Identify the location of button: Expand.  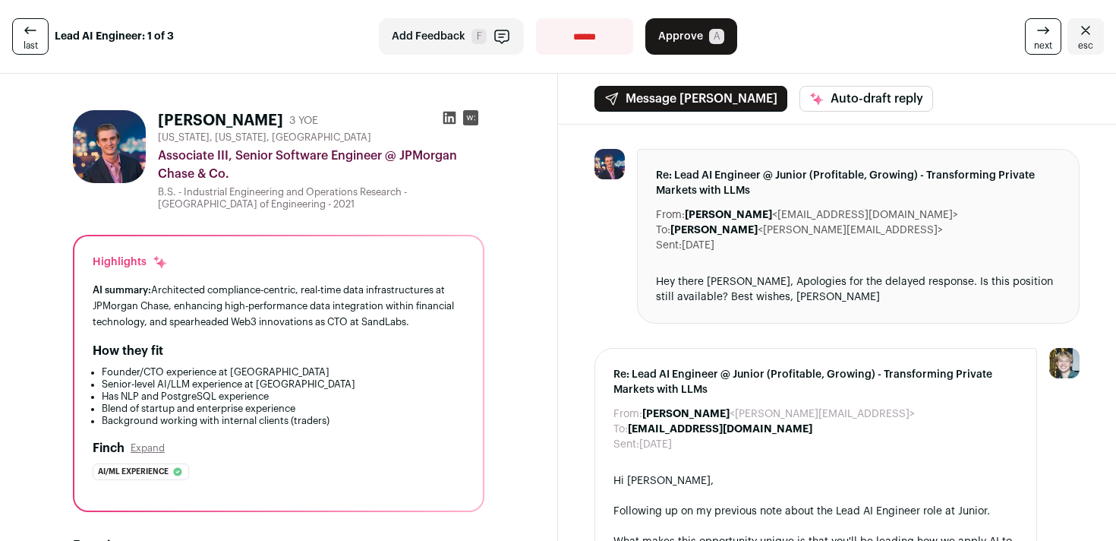
(147, 448).